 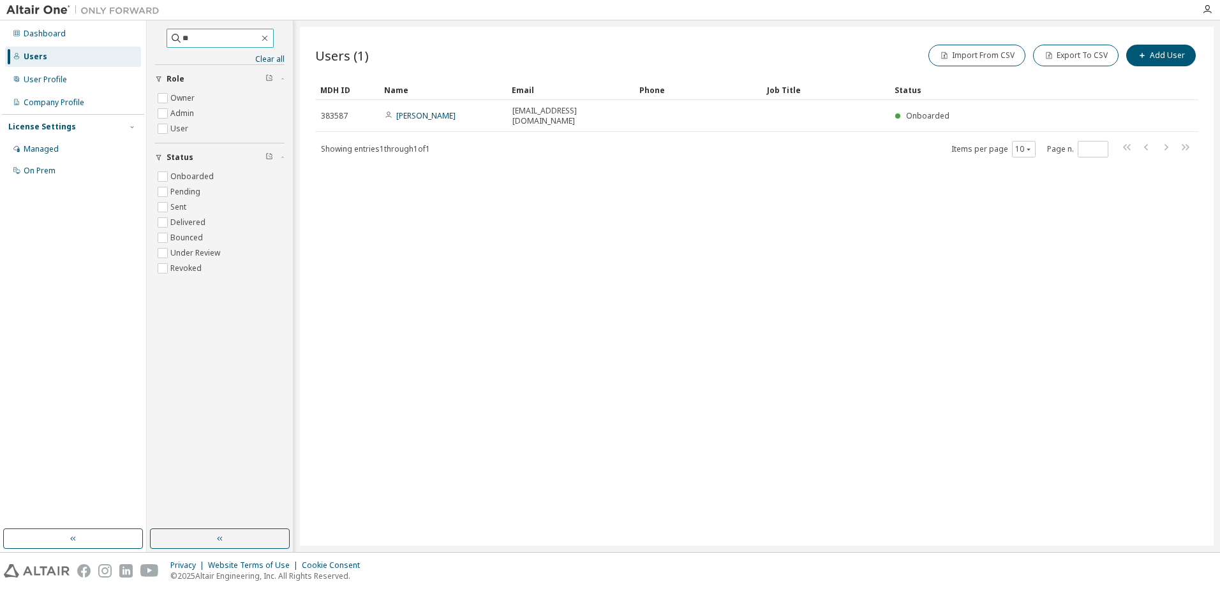 What do you see at coordinates (269, 576) in the screenshot?
I see `p: © 2025 Altair Engineering, Inc. All Rights Reserved.` at bounding box center [269, 576].